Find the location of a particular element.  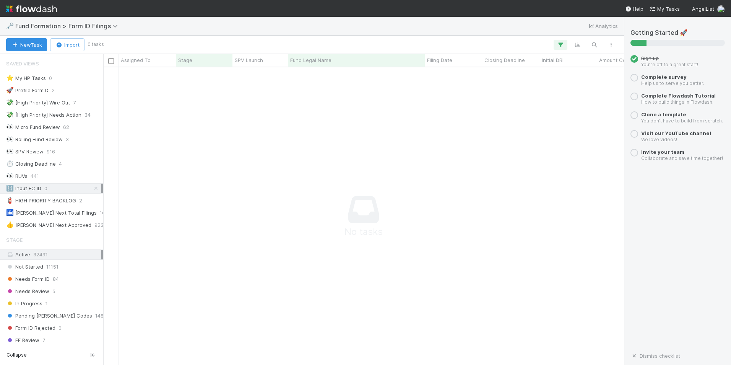

a: Clone a template is located at coordinates (664, 114).